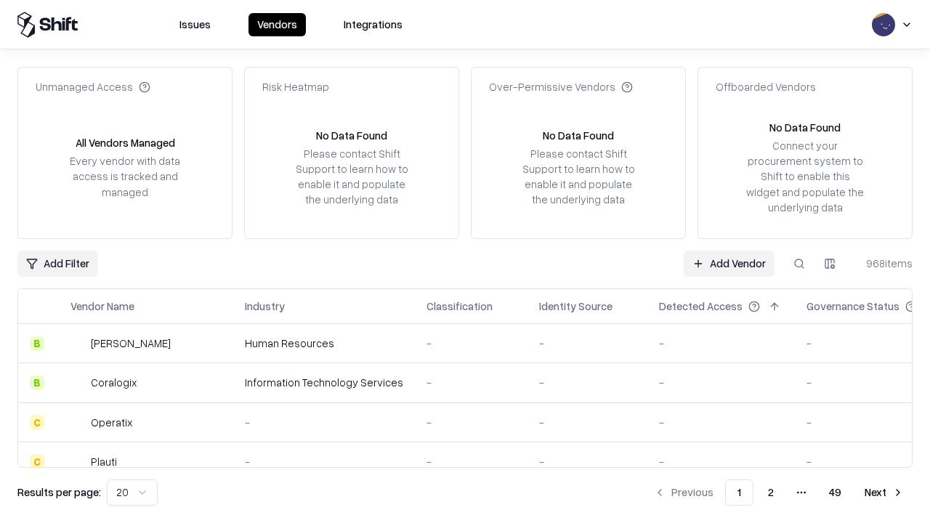 This screenshot has height=523, width=930. What do you see at coordinates (102, 306) in the screenshot?
I see `div: Vendor Name` at bounding box center [102, 306].